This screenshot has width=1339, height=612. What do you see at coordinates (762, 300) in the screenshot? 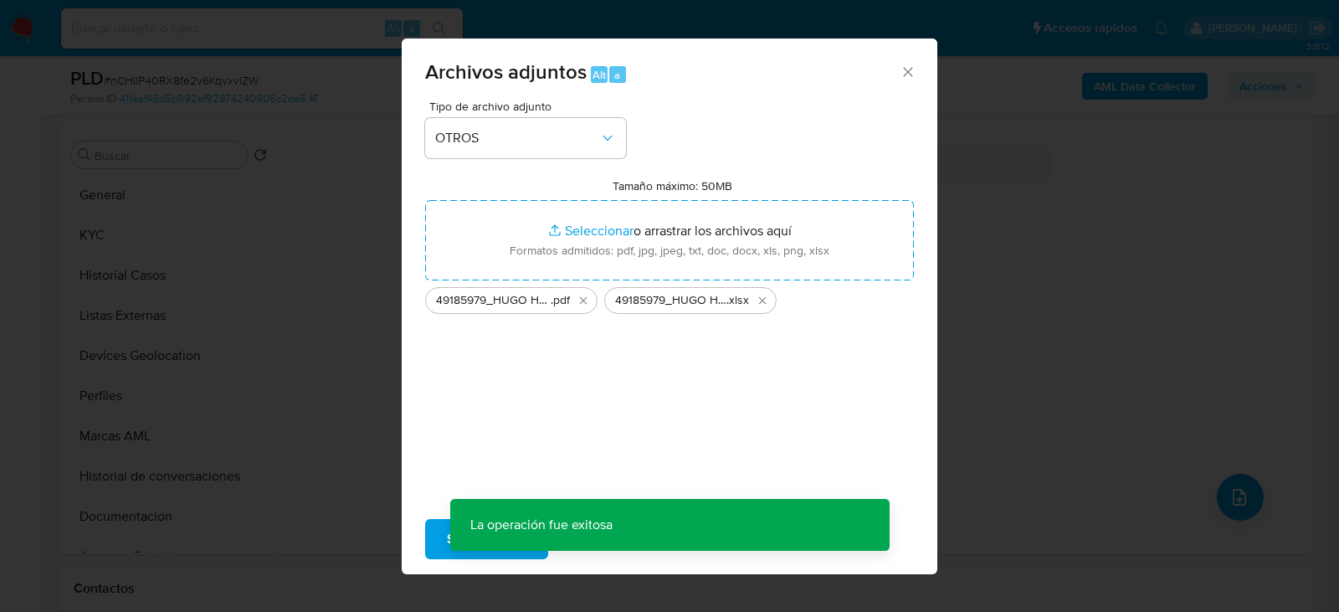
I see `button: Eliminar 49185979_HUGO HOSHIKO_AGO2025.xlsx` at bounding box center [762, 300].